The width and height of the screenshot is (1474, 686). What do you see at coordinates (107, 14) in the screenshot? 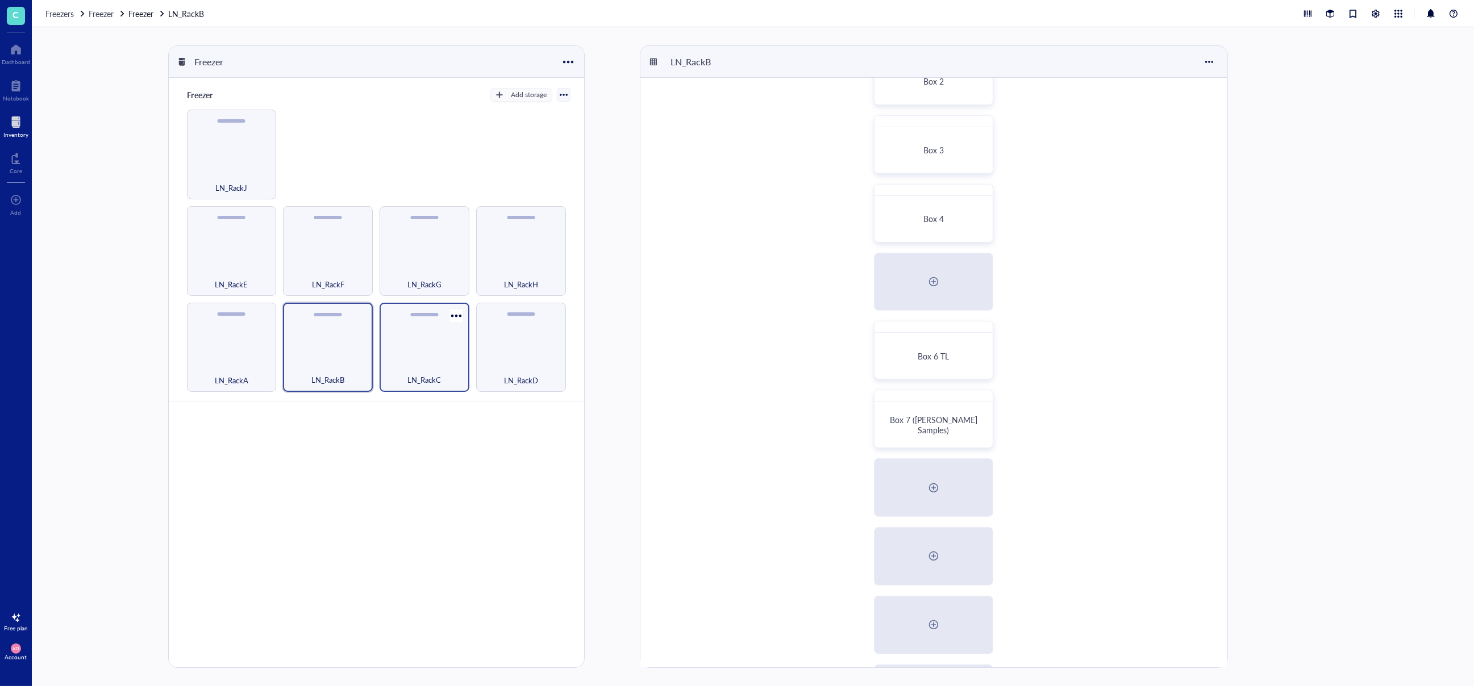
I see `a: Freezer` at bounding box center [107, 14].